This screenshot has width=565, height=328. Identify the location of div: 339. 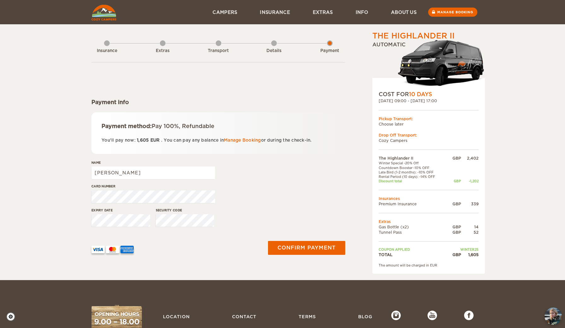
(470, 204).